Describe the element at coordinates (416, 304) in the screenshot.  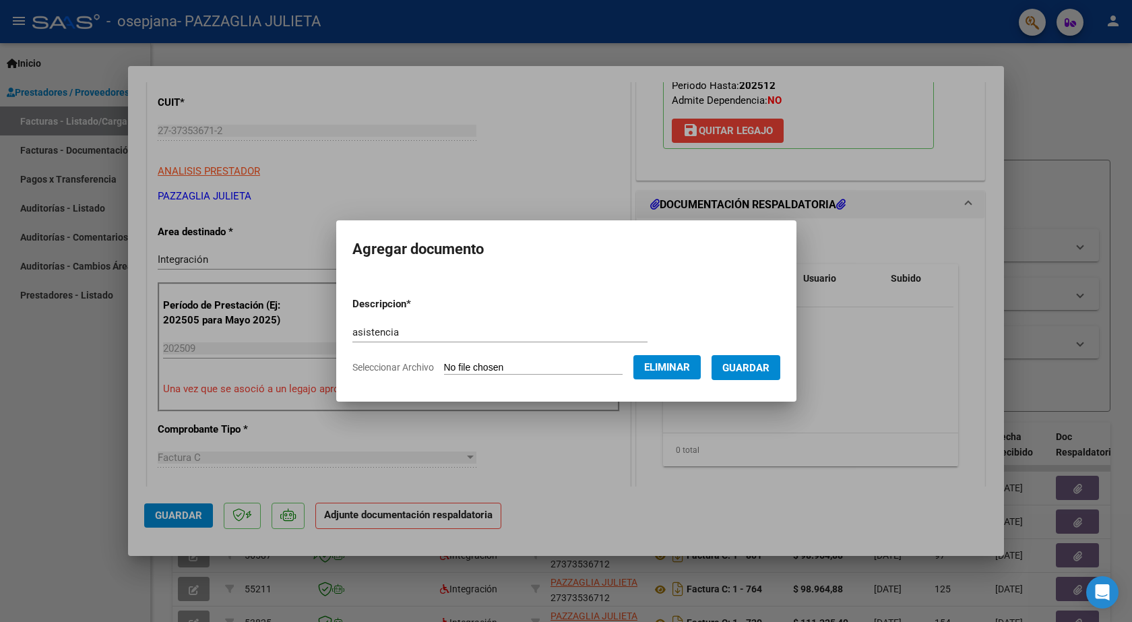
I see `p: Descripcion` at that location.